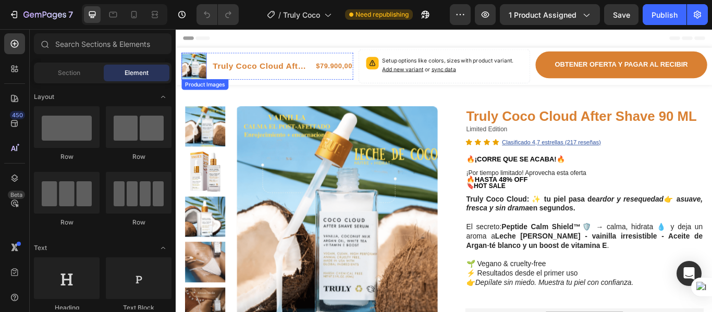 The image size is (712, 312). What do you see at coordinates (542, 15) in the screenshot?
I see `span: 1 product assigned` at bounding box center [542, 15].